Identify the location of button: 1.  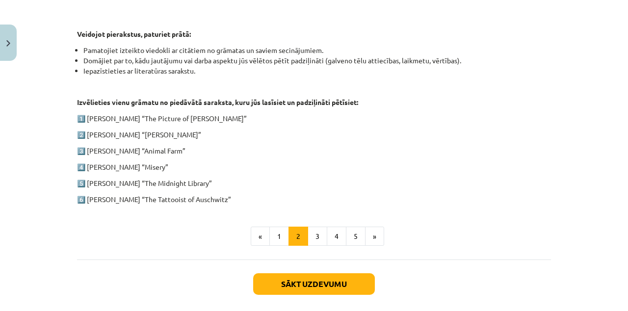
(279, 236).